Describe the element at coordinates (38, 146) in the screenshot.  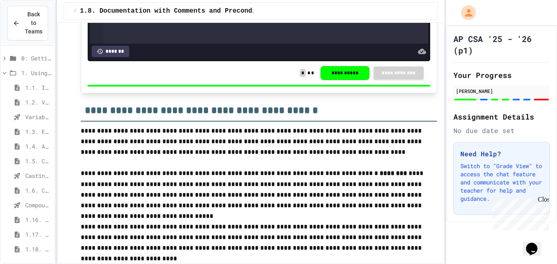
I see `span: 1.4. Assignment and Input` at that location.